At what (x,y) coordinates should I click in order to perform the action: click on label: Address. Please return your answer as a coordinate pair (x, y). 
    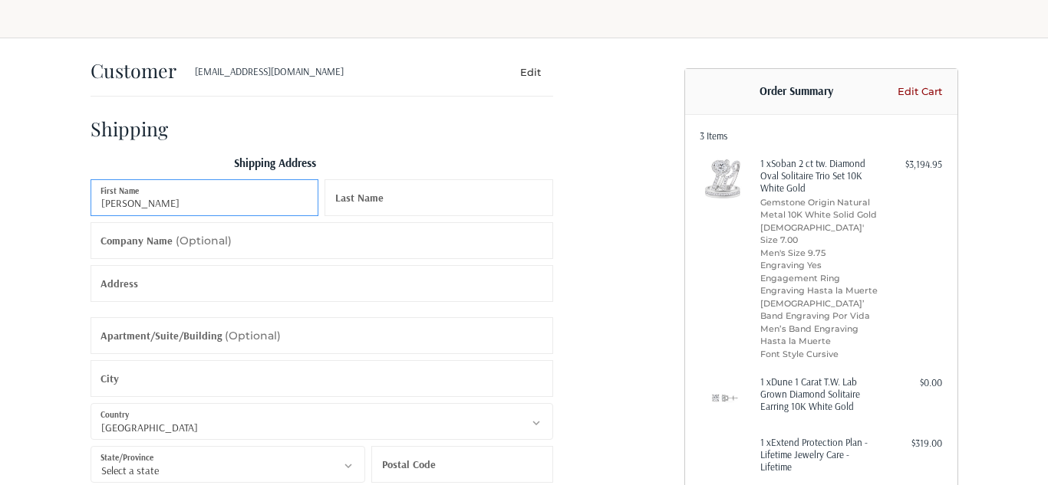
    Looking at the image, I should click on (119, 284).